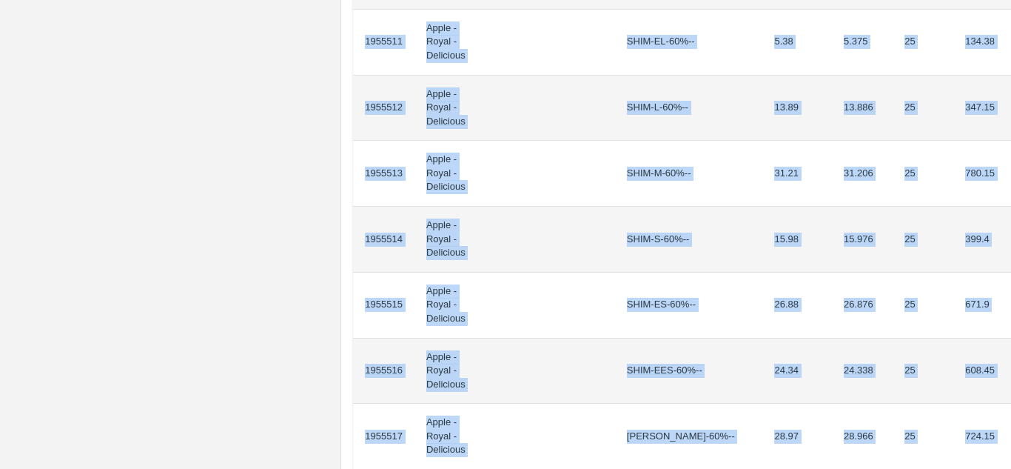 The image size is (1011, 469). What do you see at coordinates (796, 42) in the screenshot?
I see `td: 5.38` at bounding box center [796, 42].